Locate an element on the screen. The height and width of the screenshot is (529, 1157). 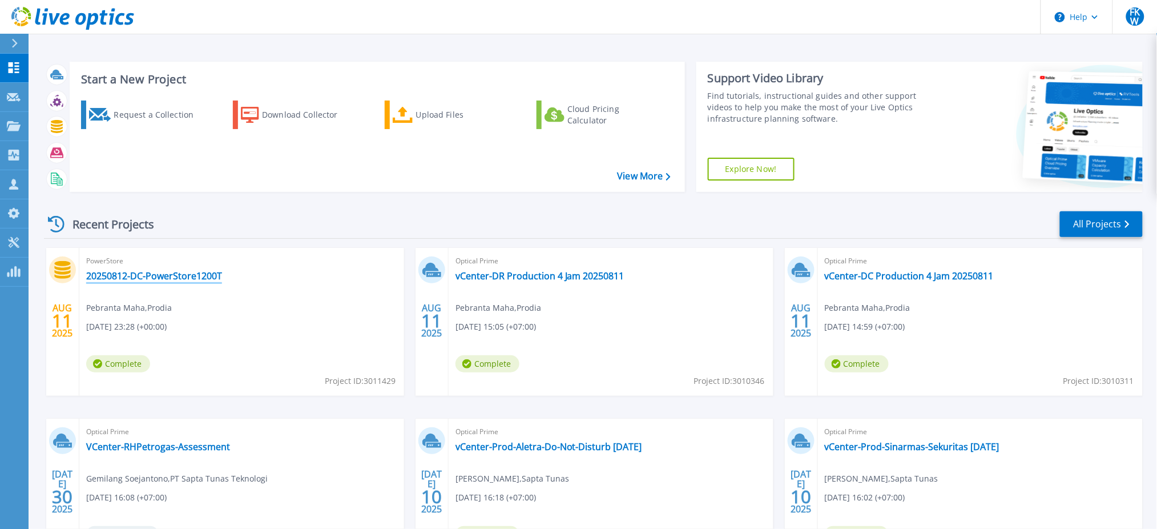
a: Cloud Pricing Calculator is located at coordinates (600, 115).